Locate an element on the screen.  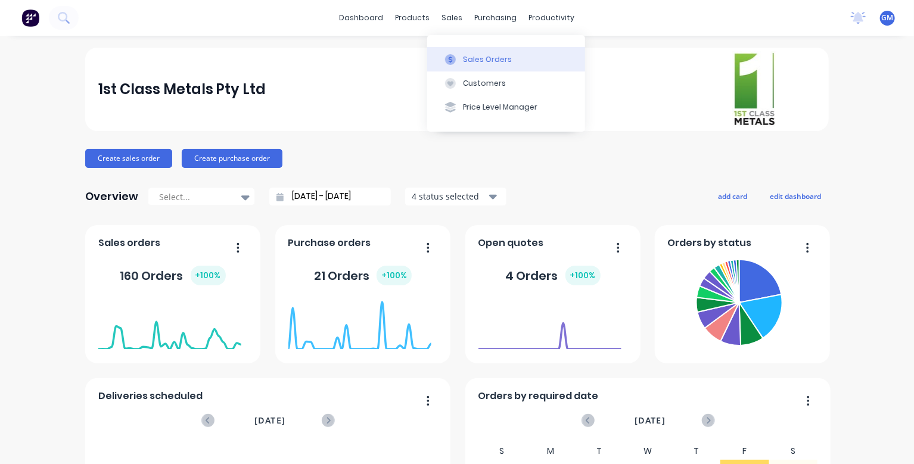
div: Overview is located at coordinates (111, 197).